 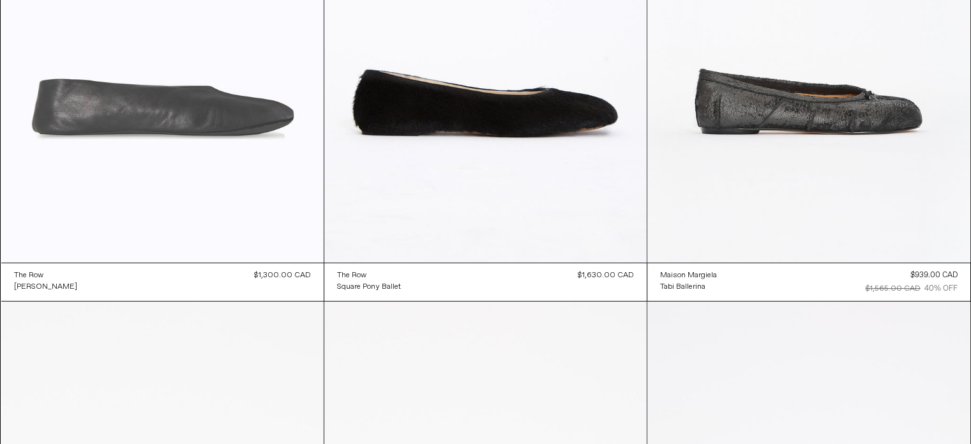 What do you see at coordinates (934, 275) in the screenshot?
I see `div: $939.00 CAD` at bounding box center [934, 275].